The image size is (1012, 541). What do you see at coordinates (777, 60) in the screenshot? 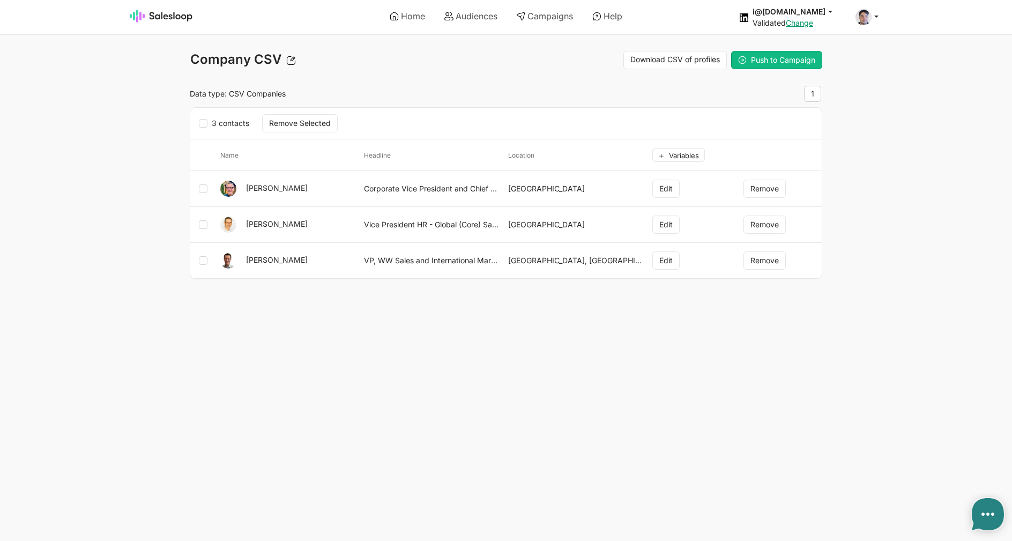
I see `button: Push to Campaign` at bounding box center [777, 60].